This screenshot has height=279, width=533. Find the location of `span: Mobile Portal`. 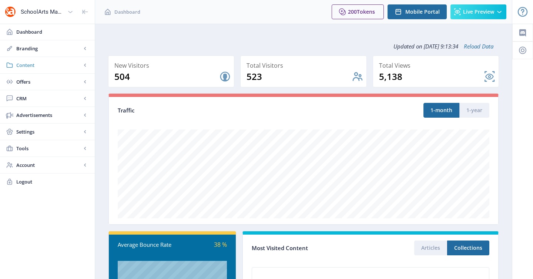

span: Mobile Portal is located at coordinates (422, 12).